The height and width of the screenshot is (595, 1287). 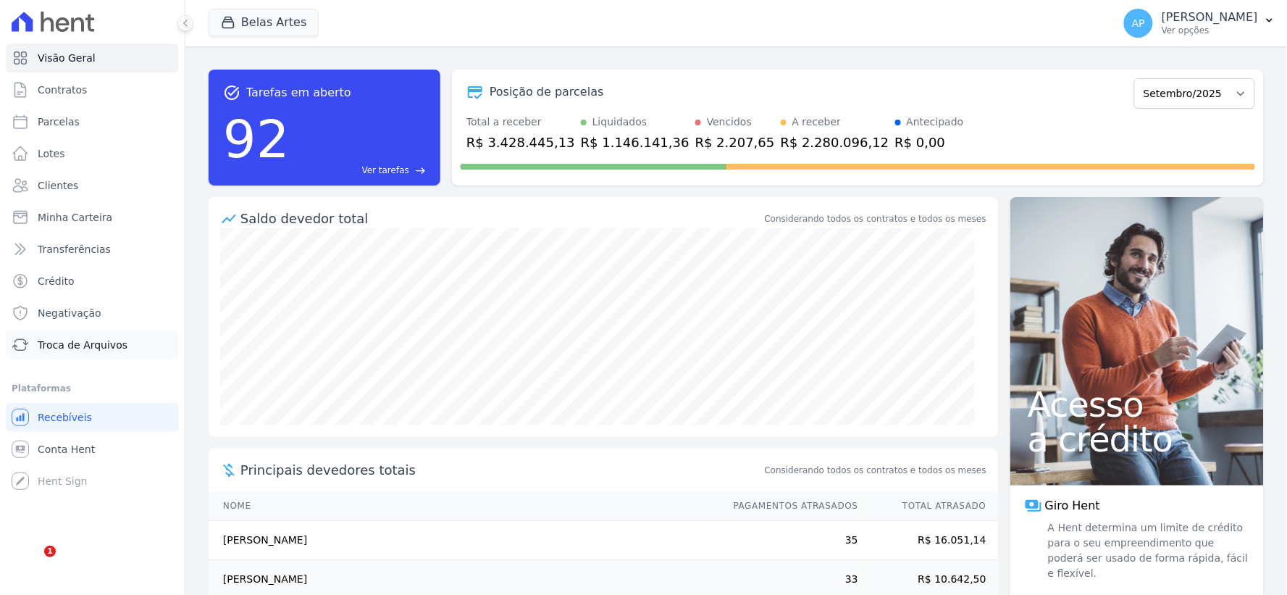 What do you see at coordinates (56, 281) in the screenshot?
I see `span: Crédito` at bounding box center [56, 281].